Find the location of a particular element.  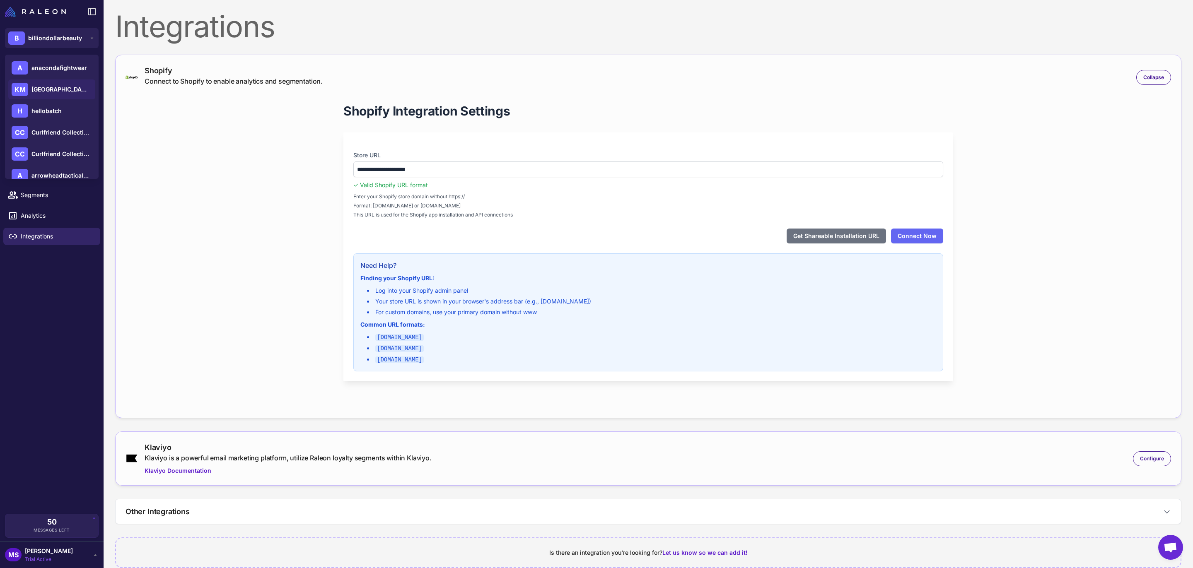

strong: Common URL formats: is located at coordinates (393, 324).